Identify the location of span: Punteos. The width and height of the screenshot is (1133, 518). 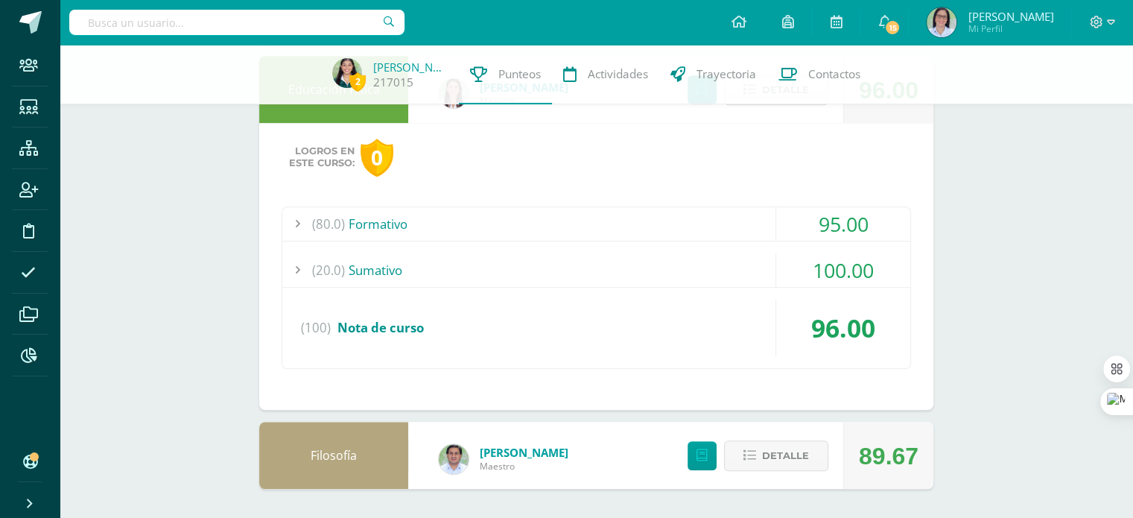
(519, 74).